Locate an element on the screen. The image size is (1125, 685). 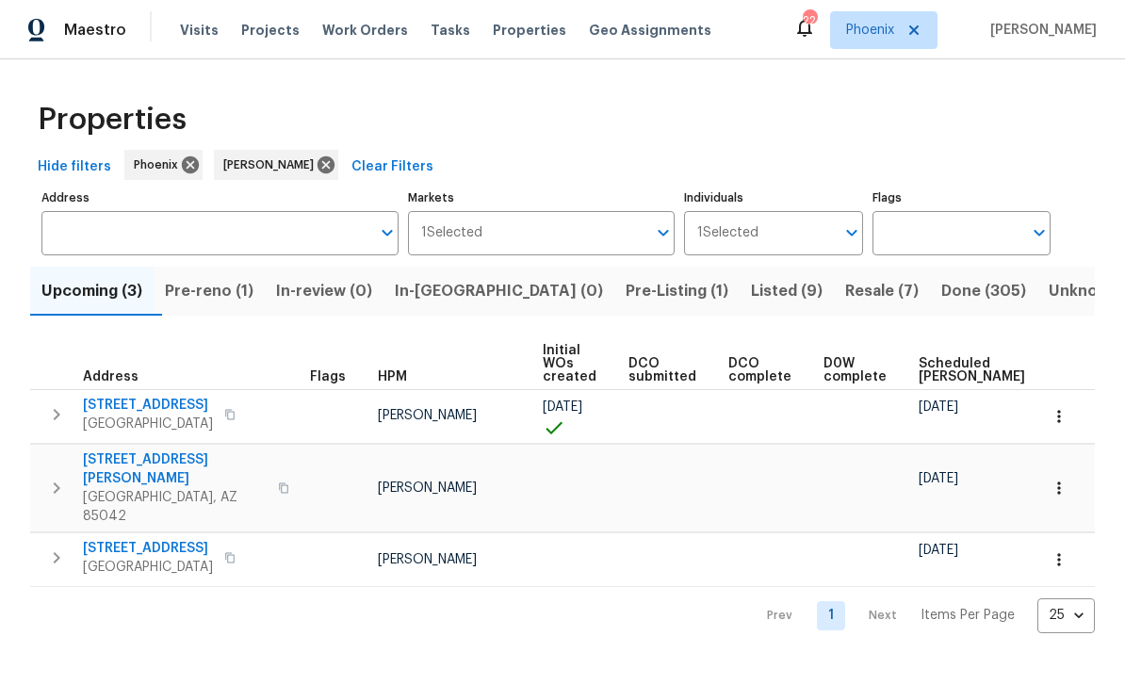
span: Address is located at coordinates (110, 377).